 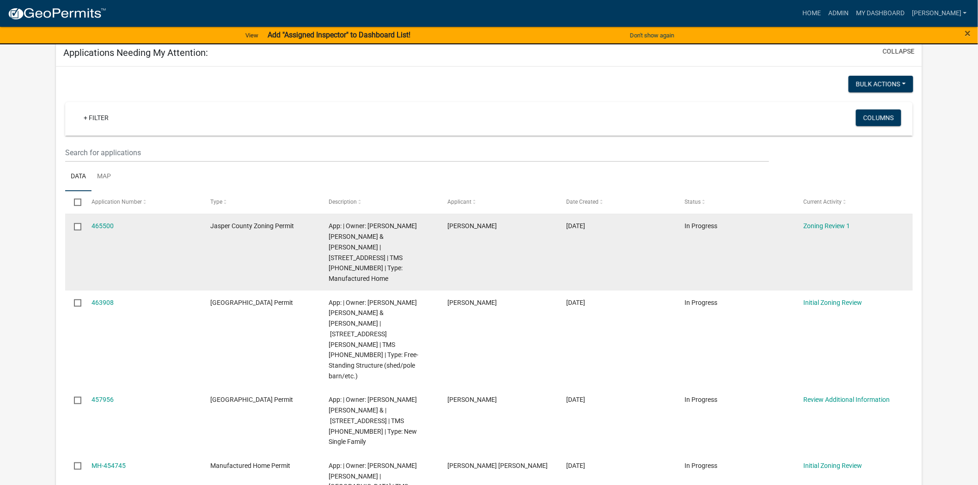 I want to click on span: Description, so click(x=343, y=202).